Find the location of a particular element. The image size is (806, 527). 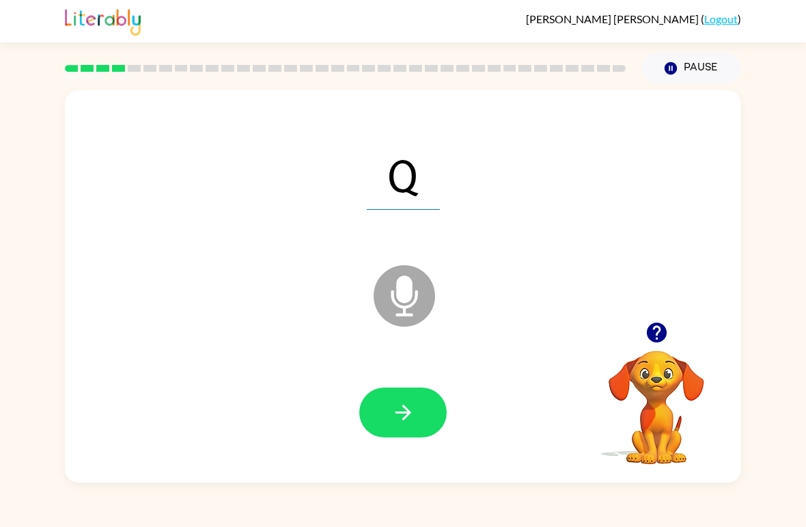

img: Literably is located at coordinates (102, 20).